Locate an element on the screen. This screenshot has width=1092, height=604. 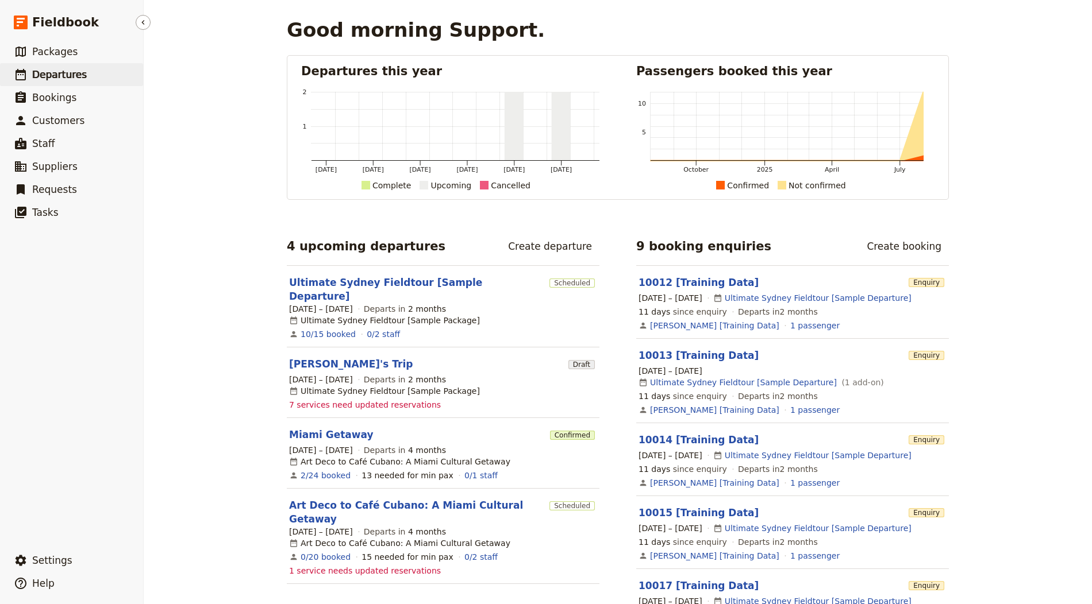
tspan: 5 is located at coordinates (644, 132).